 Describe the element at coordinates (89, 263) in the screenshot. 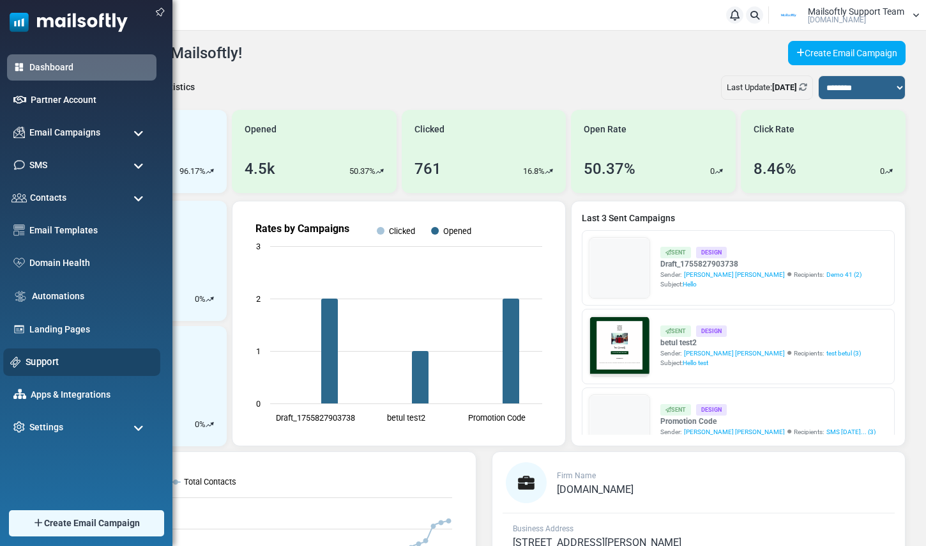

I see `a: Domain Health` at that location.